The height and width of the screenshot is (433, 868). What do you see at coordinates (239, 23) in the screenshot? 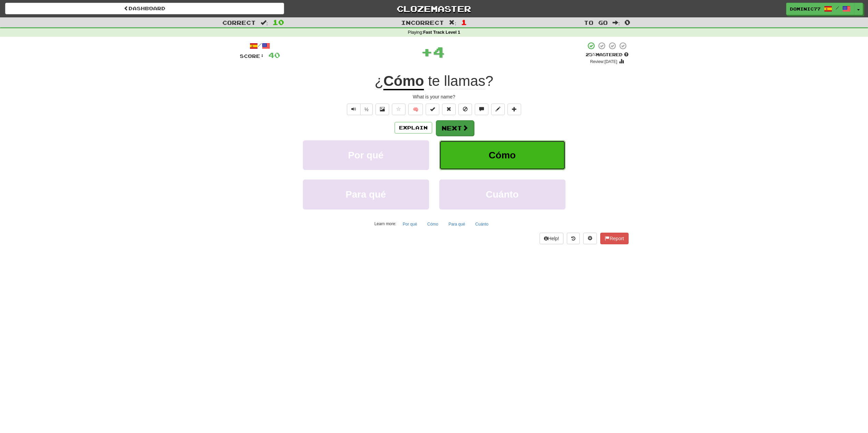
I see `span: Correct` at bounding box center [239, 23].